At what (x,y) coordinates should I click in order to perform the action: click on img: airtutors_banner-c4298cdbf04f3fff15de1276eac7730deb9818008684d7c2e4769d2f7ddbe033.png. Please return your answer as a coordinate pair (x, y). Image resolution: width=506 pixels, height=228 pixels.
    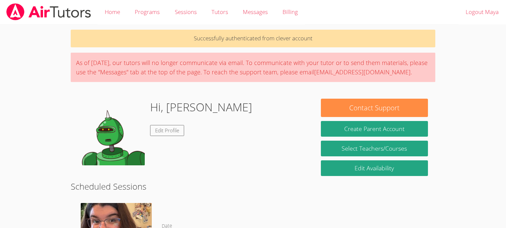
    Looking at the image, I should click on (49, 12).